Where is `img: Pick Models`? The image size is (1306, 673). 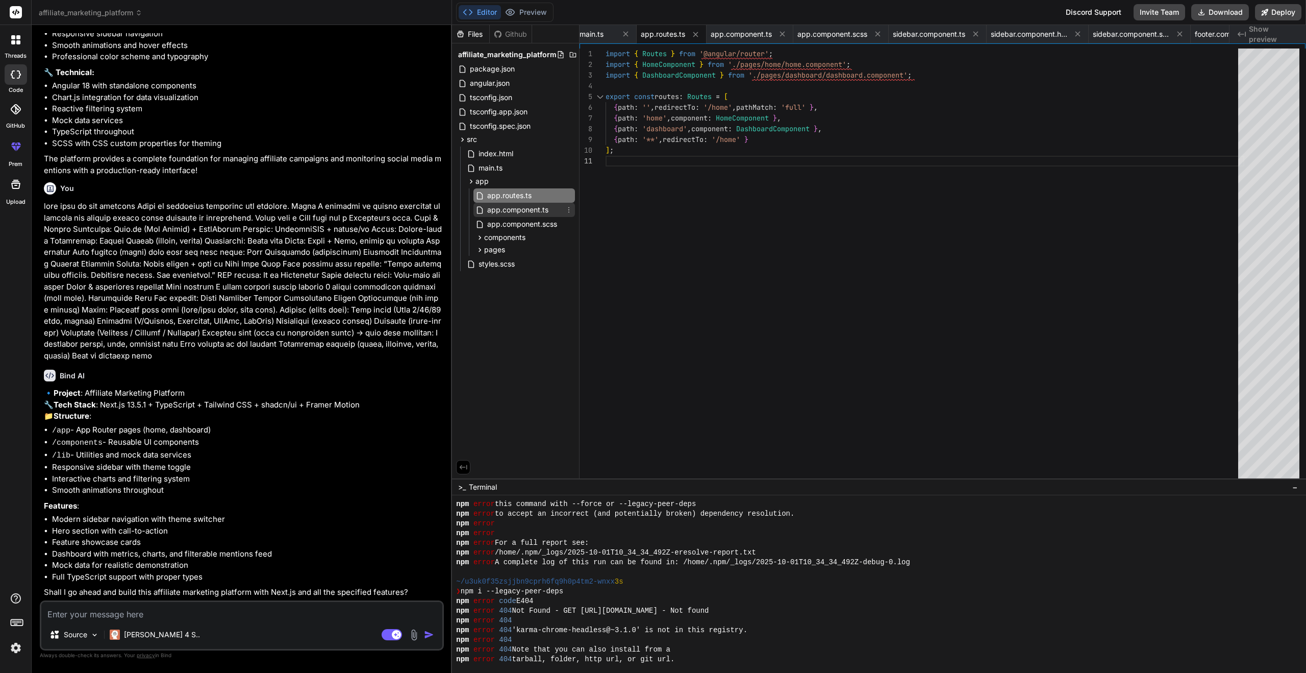
img: Pick Models is located at coordinates (94, 634).